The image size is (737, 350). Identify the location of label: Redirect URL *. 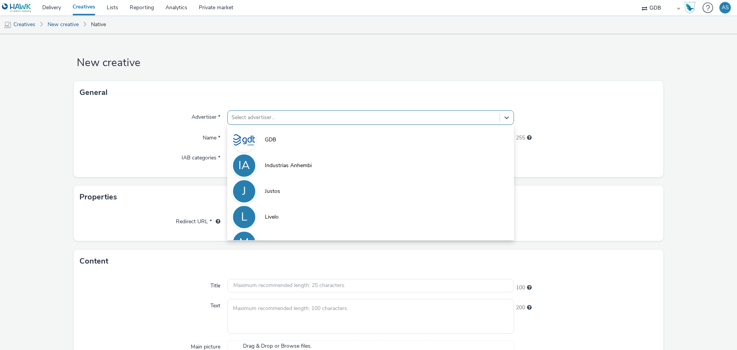
(198, 220).